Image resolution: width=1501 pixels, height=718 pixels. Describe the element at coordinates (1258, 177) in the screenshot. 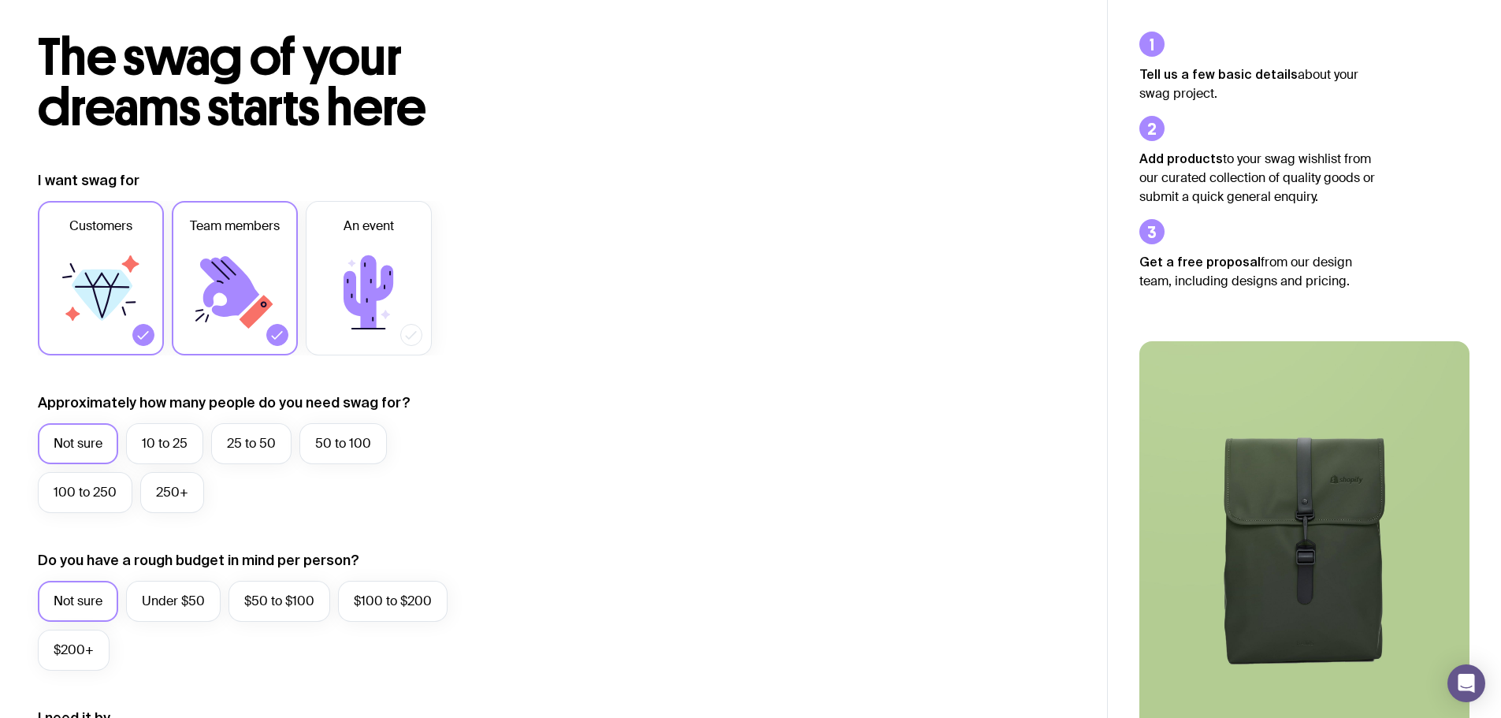

I see `p: to your swag wishlist from our curated collection of quality goods or submit a quick general enqu...` at that location.